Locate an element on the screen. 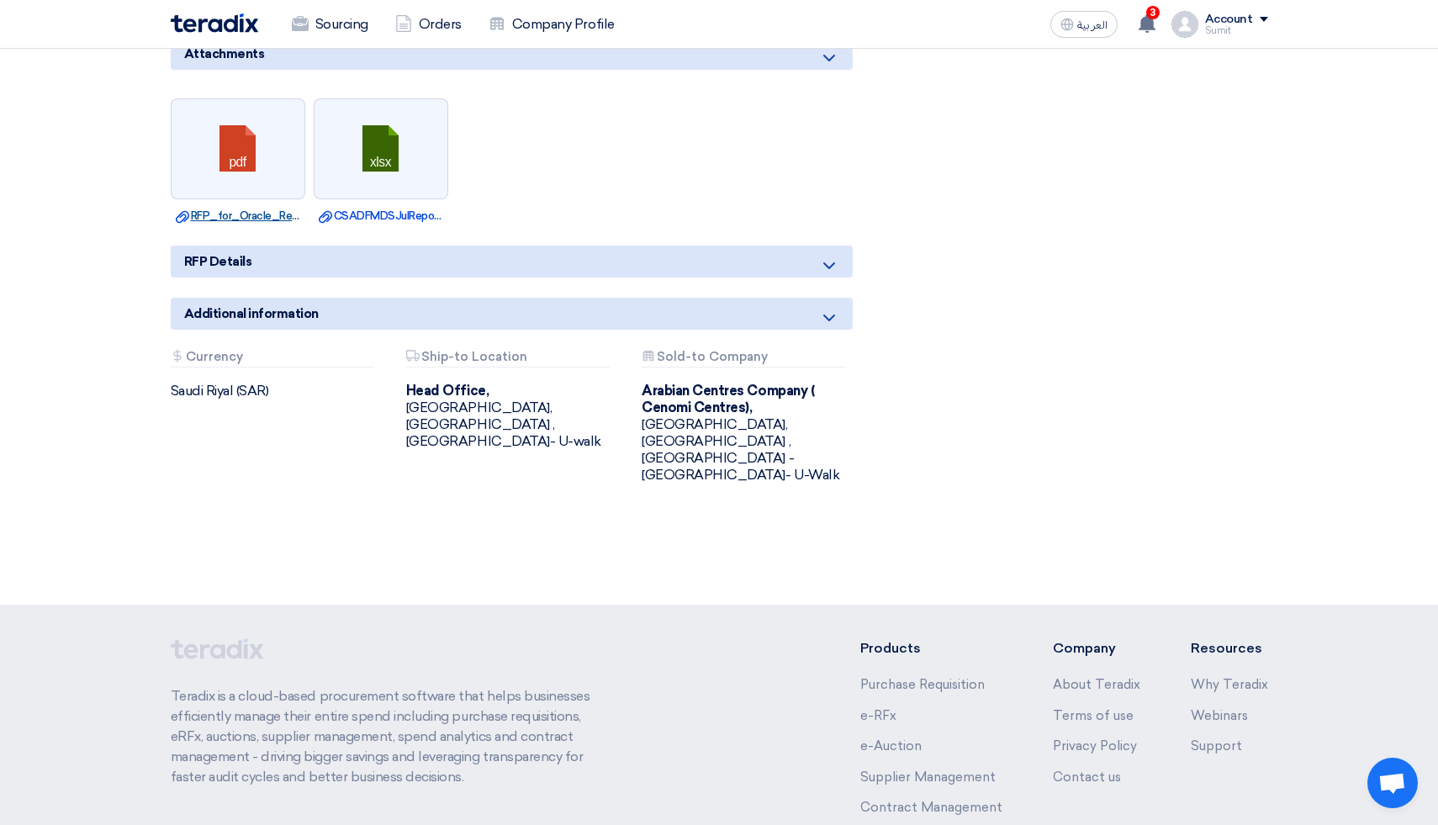  div: Sold-to Company is located at coordinates (743, 358).